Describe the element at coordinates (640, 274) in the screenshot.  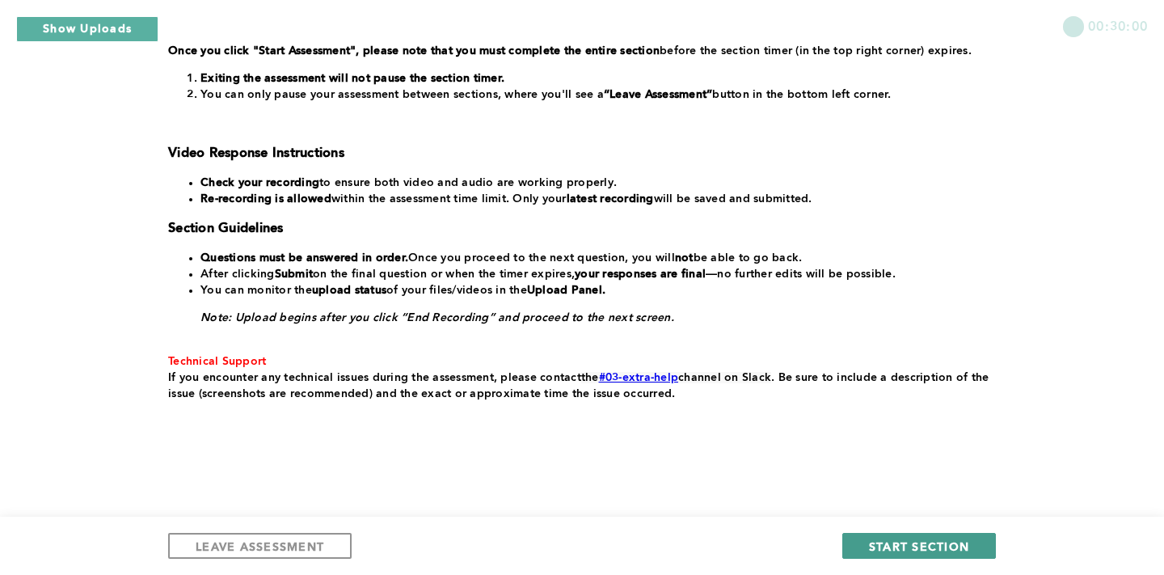
I see `strong: your responses are final` at that location.